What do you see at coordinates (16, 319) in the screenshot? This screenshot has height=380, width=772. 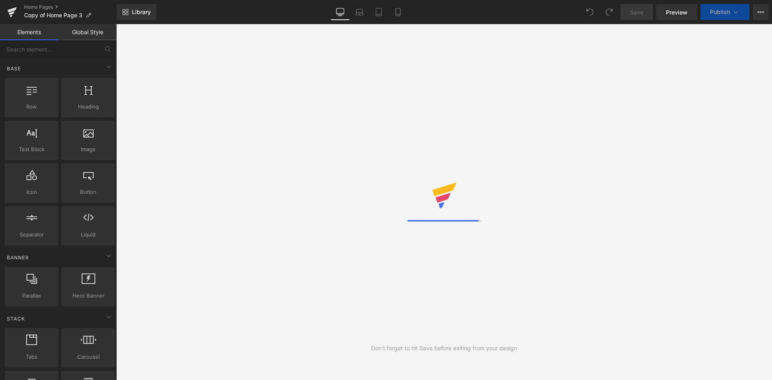 I see `span: Stack` at bounding box center [16, 319].